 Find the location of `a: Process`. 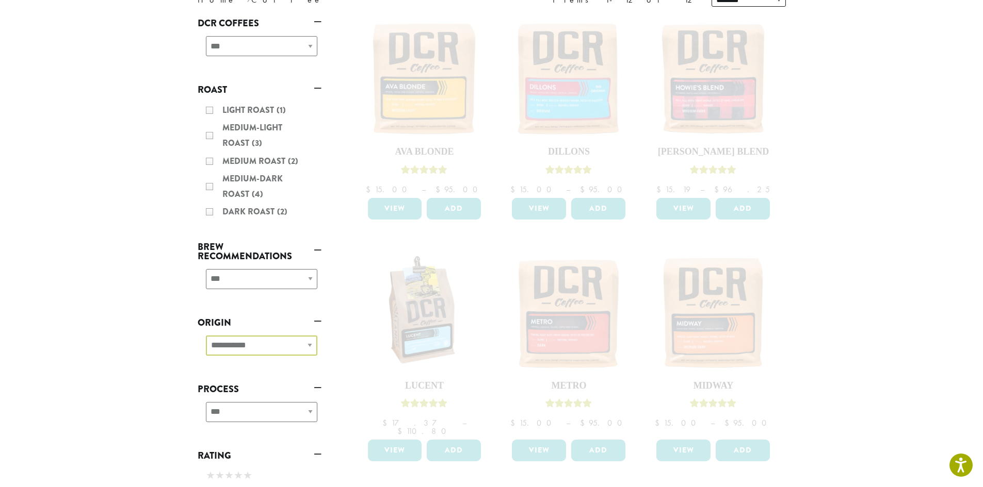

a: Process is located at coordinates (259, 389).